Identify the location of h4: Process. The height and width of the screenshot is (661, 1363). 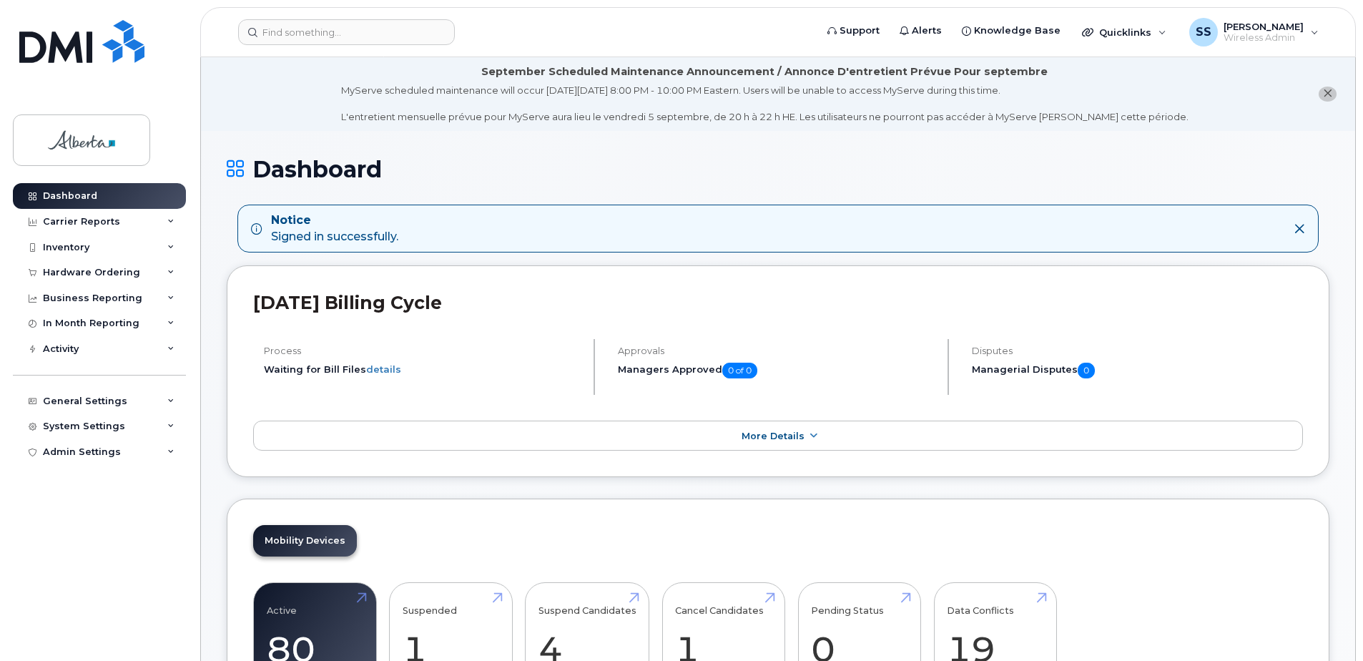
(423, 350).